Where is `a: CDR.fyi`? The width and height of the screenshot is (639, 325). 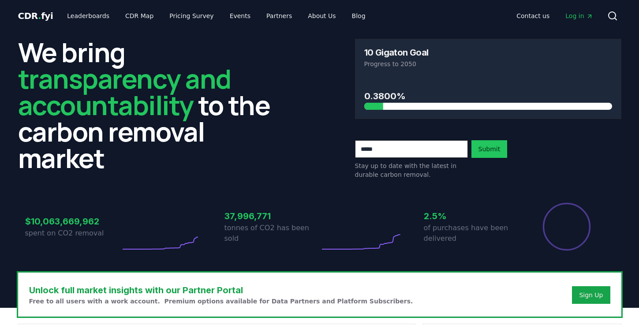 a: CDR.fyi is located at coordinates (36, 16).